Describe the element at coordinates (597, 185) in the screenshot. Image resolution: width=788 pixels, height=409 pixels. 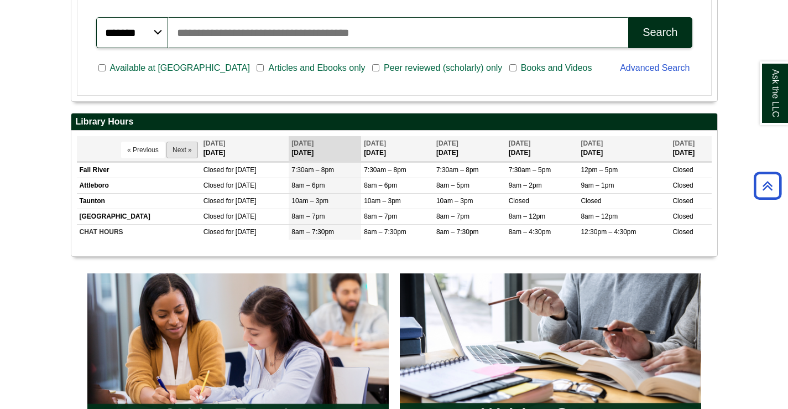
I see `span: 9am – 1pm` at that location.